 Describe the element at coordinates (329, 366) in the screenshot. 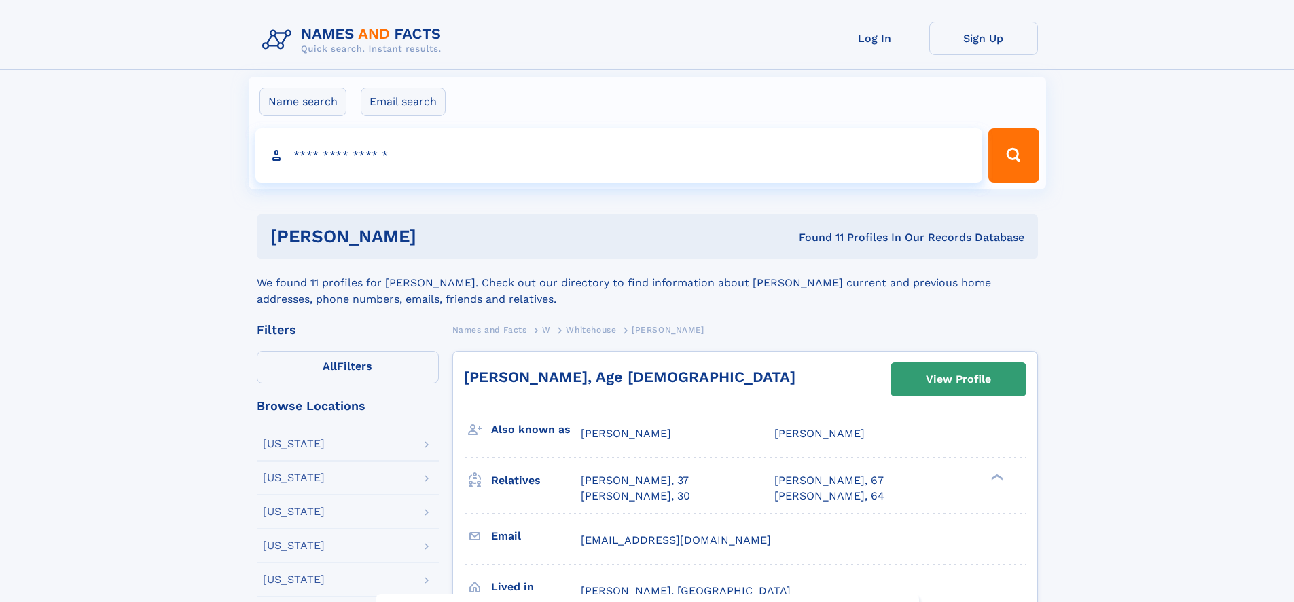

I see `span: All` at that location.